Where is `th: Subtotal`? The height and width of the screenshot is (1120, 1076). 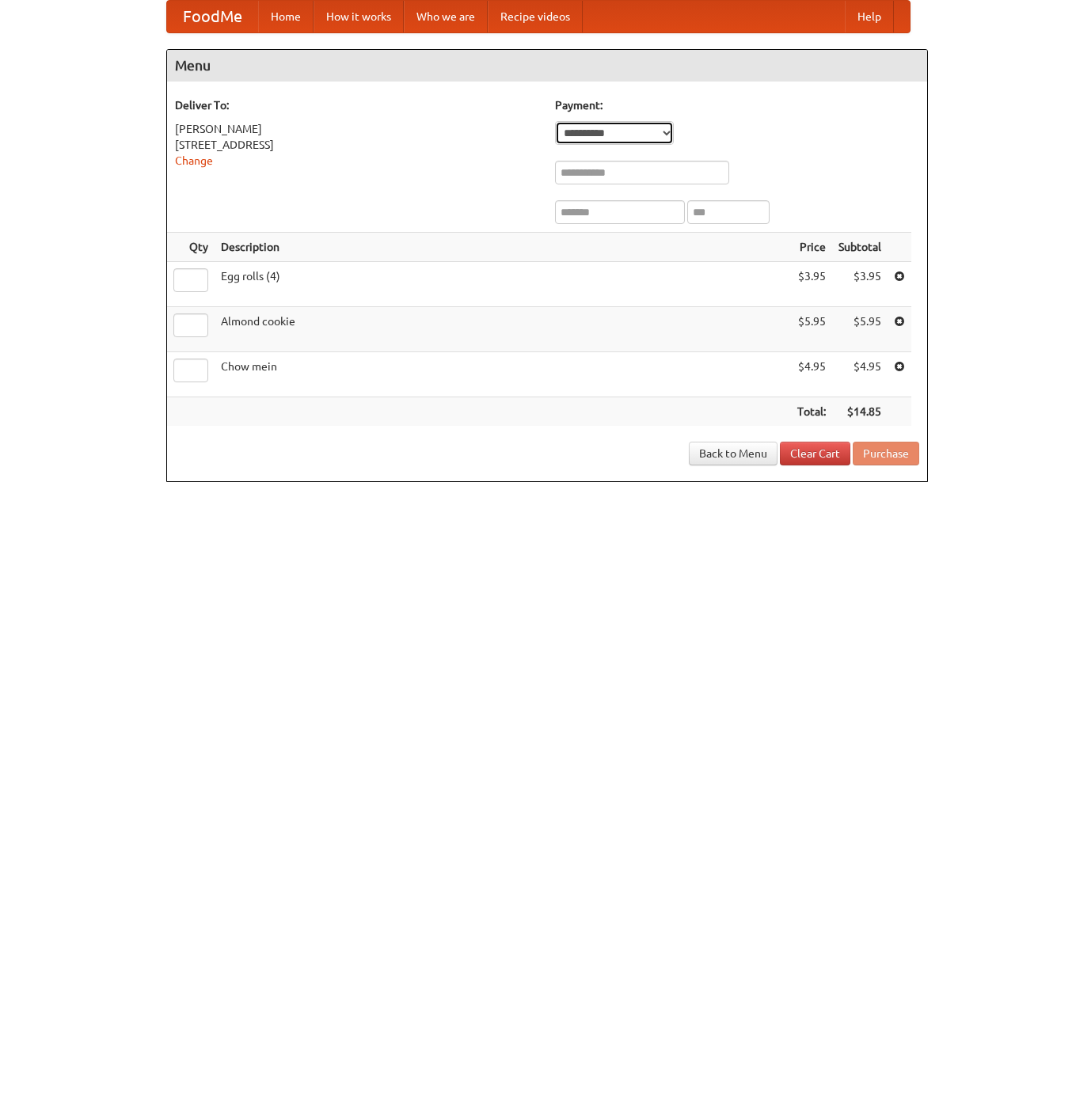 th: Subtotal is located at coordinates (860, 247).